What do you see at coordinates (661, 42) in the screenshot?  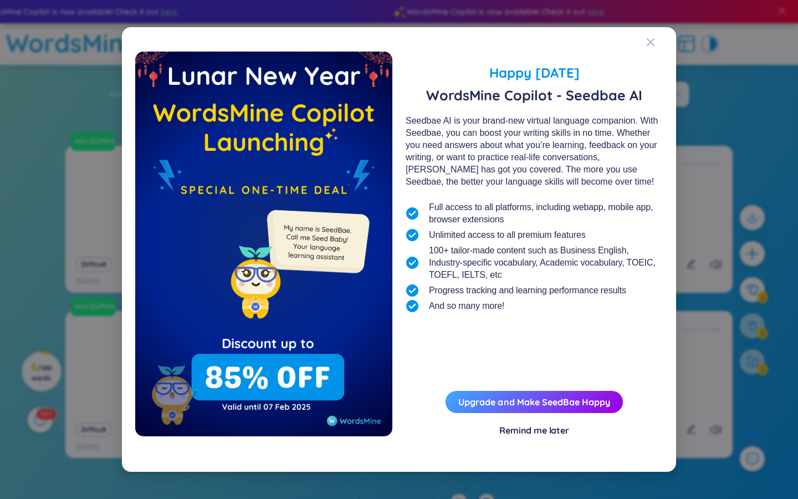 I see `button: Close` at bounding box center [661, 42].